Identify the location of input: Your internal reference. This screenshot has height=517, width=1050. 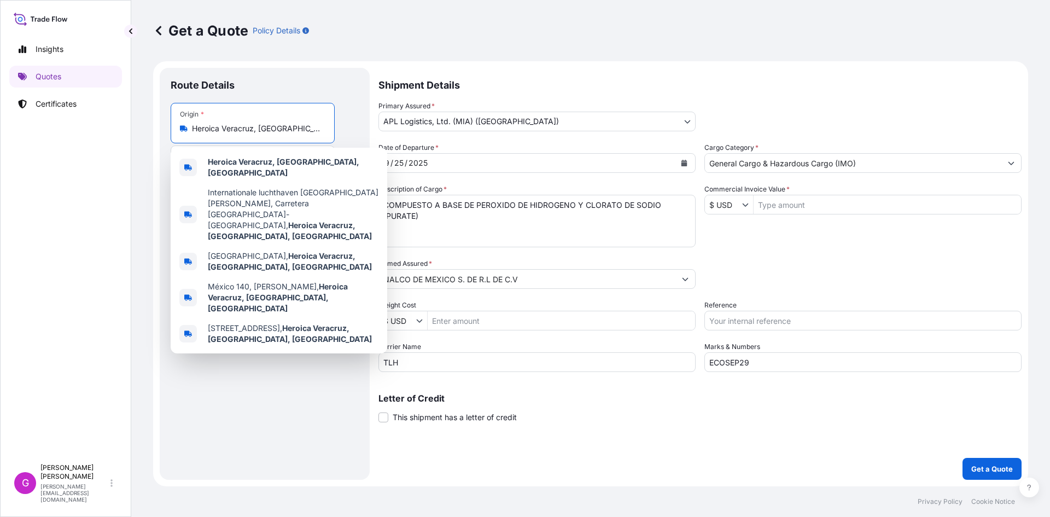
(863, 321).